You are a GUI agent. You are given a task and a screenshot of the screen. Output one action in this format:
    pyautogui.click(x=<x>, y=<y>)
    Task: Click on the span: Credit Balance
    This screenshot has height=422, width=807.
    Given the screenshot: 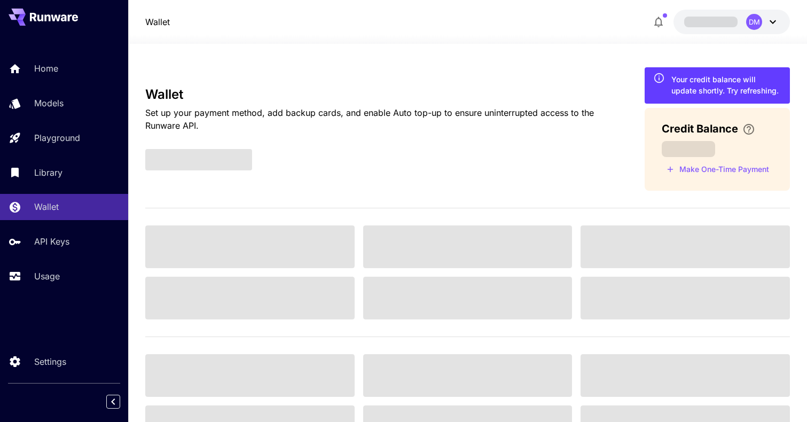 What is the action you would take?
    pyautogui.click(x=700, y=129)
    